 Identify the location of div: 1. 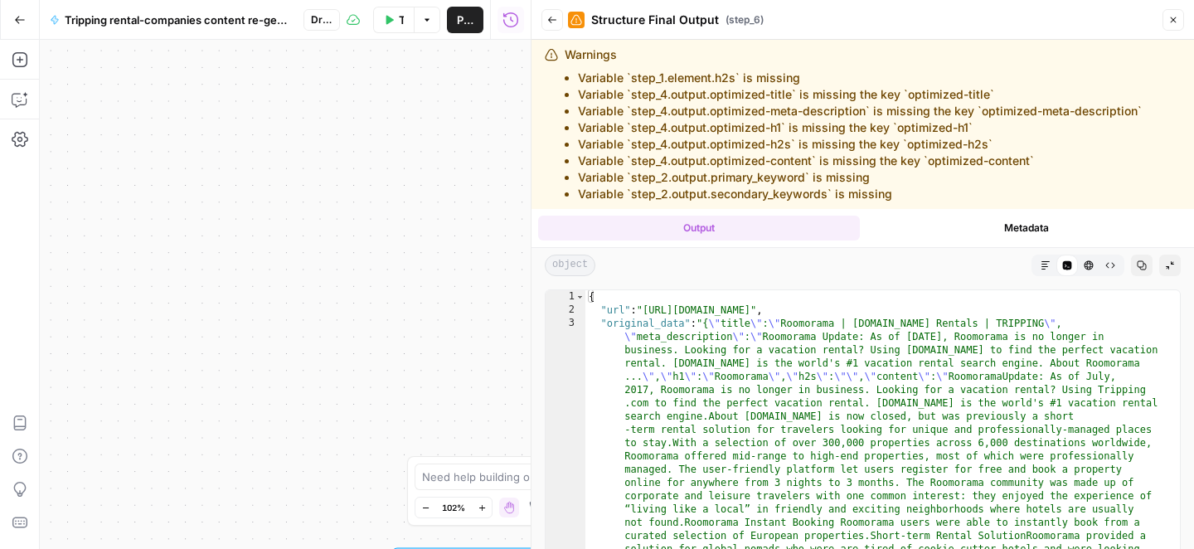
(566, 297).